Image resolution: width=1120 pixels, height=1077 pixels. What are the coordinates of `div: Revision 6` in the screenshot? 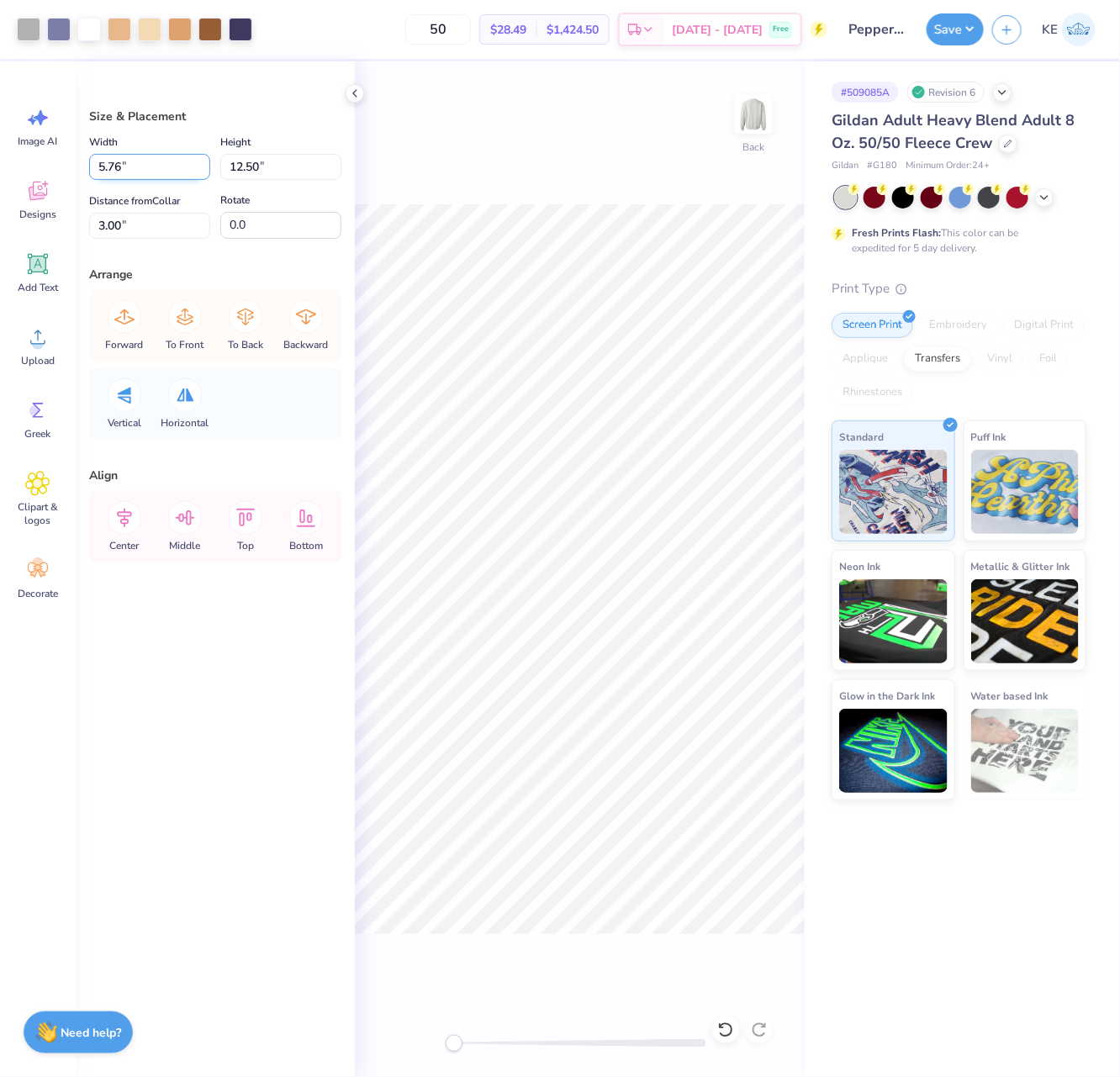 It's located at (946, 92).